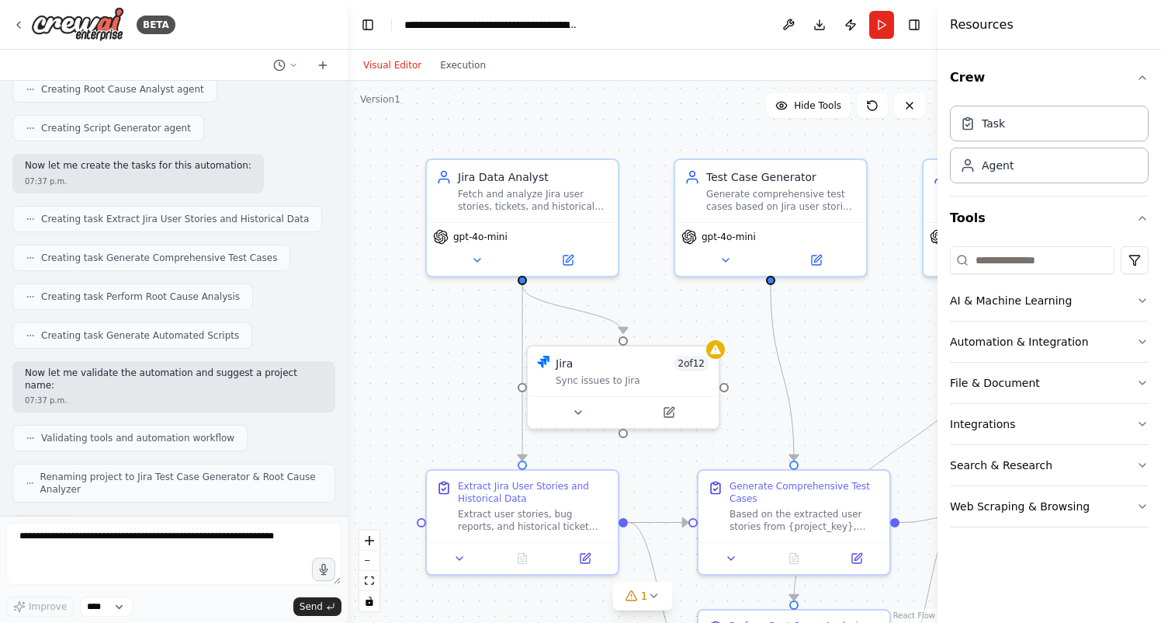 Image resolution: width=1161 pixels, height=623 pixels. What do you see at coordinates (311, 606) in the screenshot?
I see `span: Send` at bounding box center [311, 606].